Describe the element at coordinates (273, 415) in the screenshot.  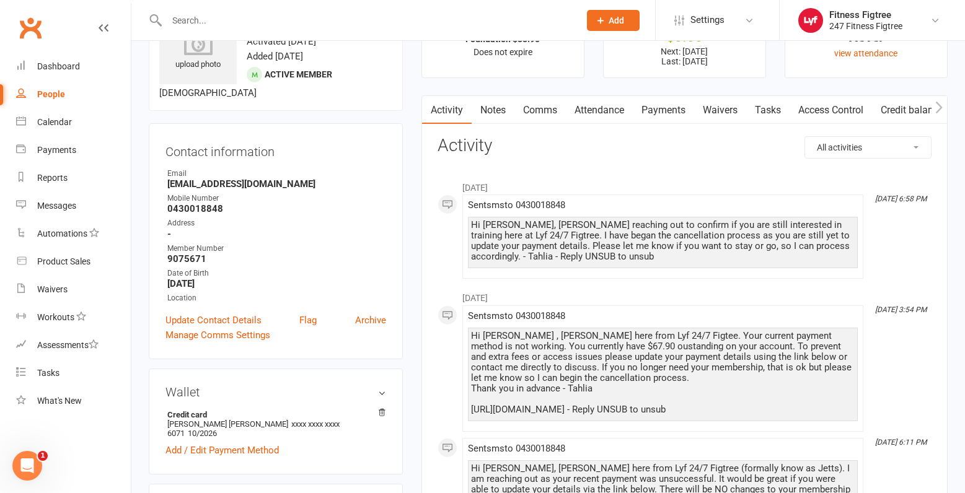
I see `strong: Credit card` at that location.